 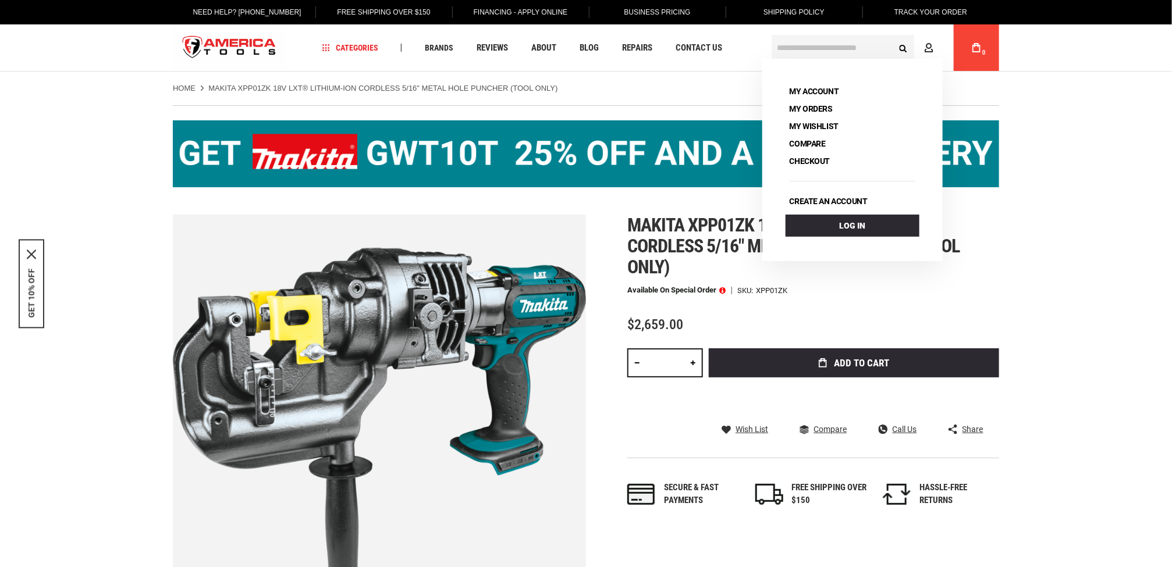 What do you see at coordinates (31, 293) in the screenshot?
I see `button: GET 10% OFF` at bounding box center [31, 293].